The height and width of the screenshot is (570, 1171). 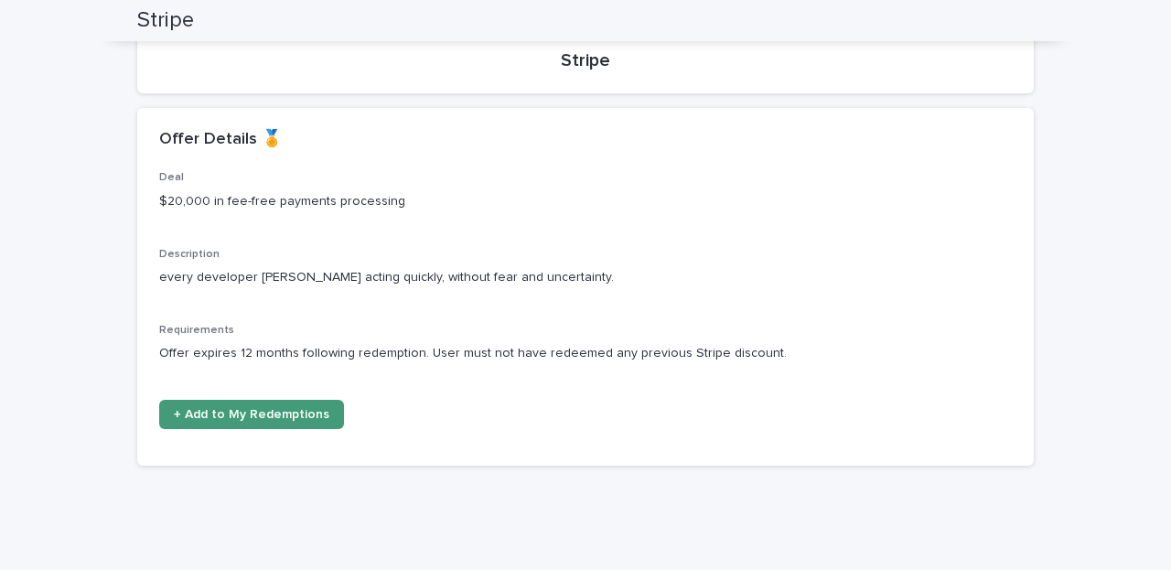 I want to click on span: Deal, so click(x=171, y=177).